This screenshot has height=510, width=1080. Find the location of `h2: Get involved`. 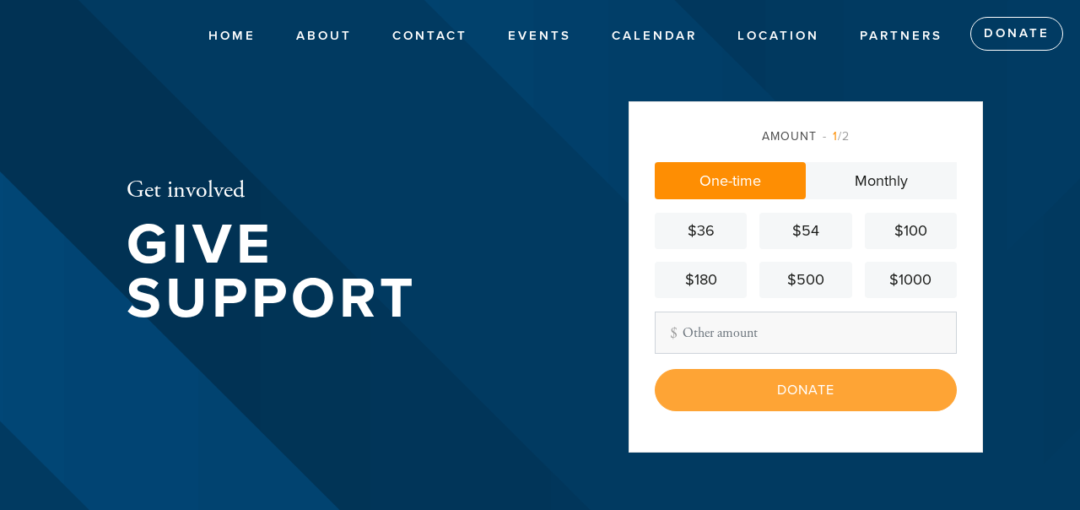

h2: Get involved is located at coordinates (350, 191).